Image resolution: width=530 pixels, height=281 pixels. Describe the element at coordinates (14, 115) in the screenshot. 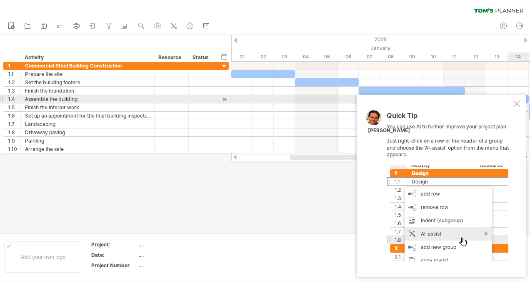

I see `div: 1.6` at that location.